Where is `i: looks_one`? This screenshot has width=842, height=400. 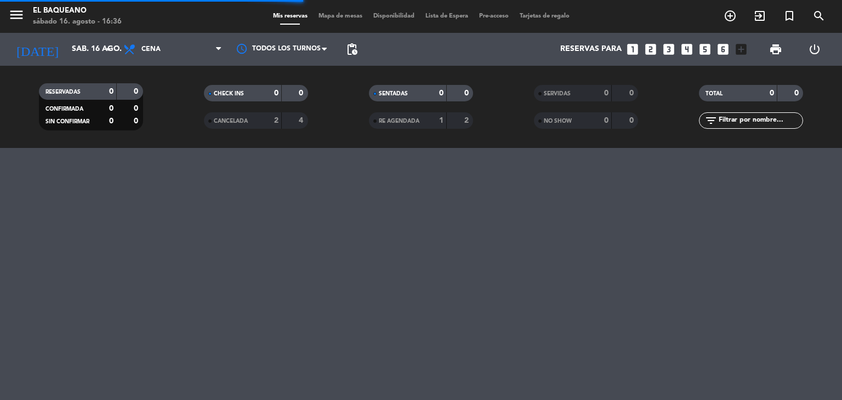
i: looks_one is located at coordinates (632, 49).